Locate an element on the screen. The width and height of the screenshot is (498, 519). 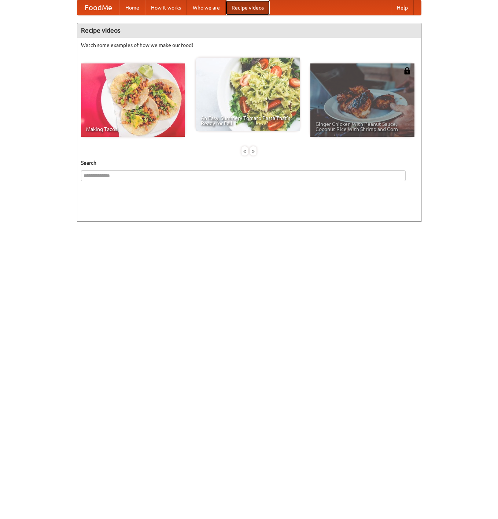
a: Recipe videos is located at coordinates (248, 8).